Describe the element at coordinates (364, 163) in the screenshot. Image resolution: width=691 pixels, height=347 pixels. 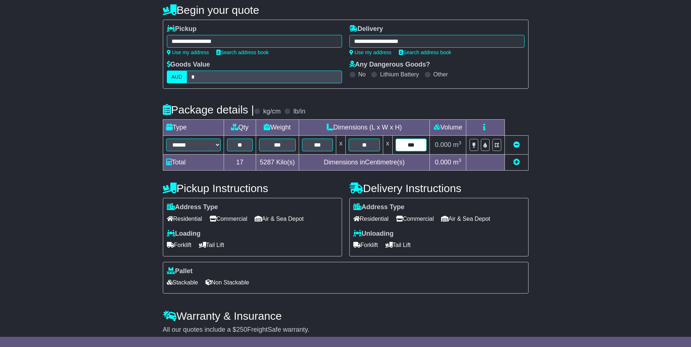
I see `td: Dimensions in Centimetre(s)` at that location.